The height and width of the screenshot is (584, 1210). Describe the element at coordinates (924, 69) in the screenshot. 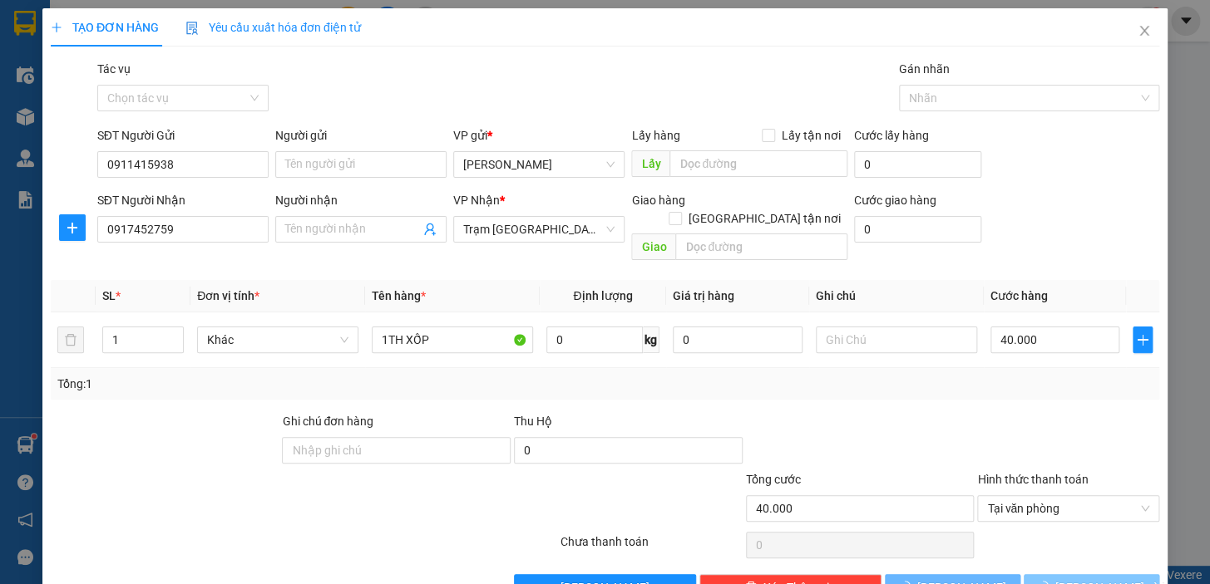

I see `label: Gán nhãn` at that location.